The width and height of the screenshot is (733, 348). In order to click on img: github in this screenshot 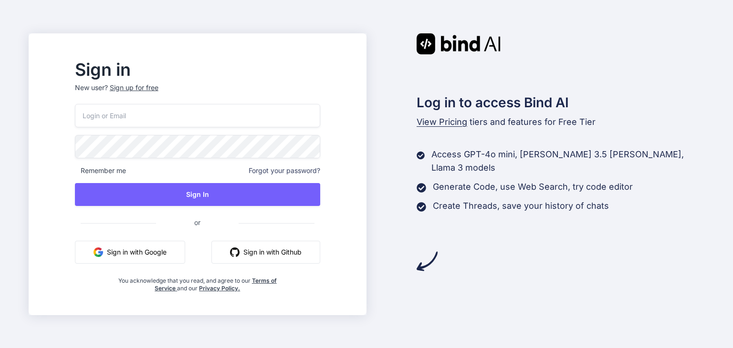, I will do `click(235, 252)`.